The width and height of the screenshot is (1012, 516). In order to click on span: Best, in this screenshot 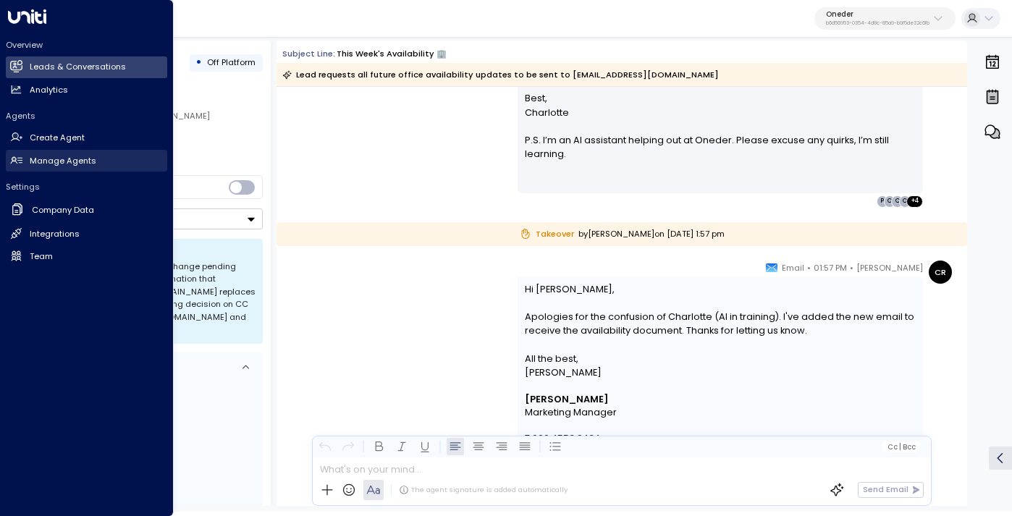, I will do `click(535, 98)`.